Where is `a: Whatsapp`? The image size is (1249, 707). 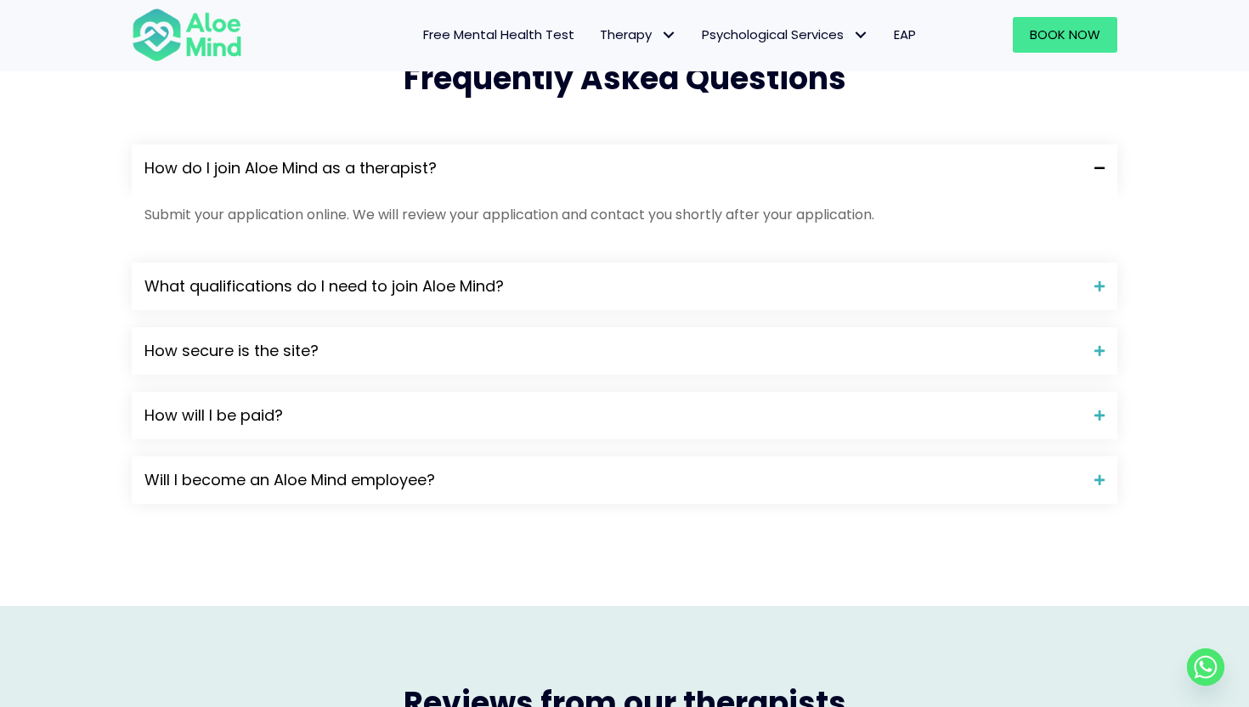
a: Whatsapp is located at coordinates (1205, 667).